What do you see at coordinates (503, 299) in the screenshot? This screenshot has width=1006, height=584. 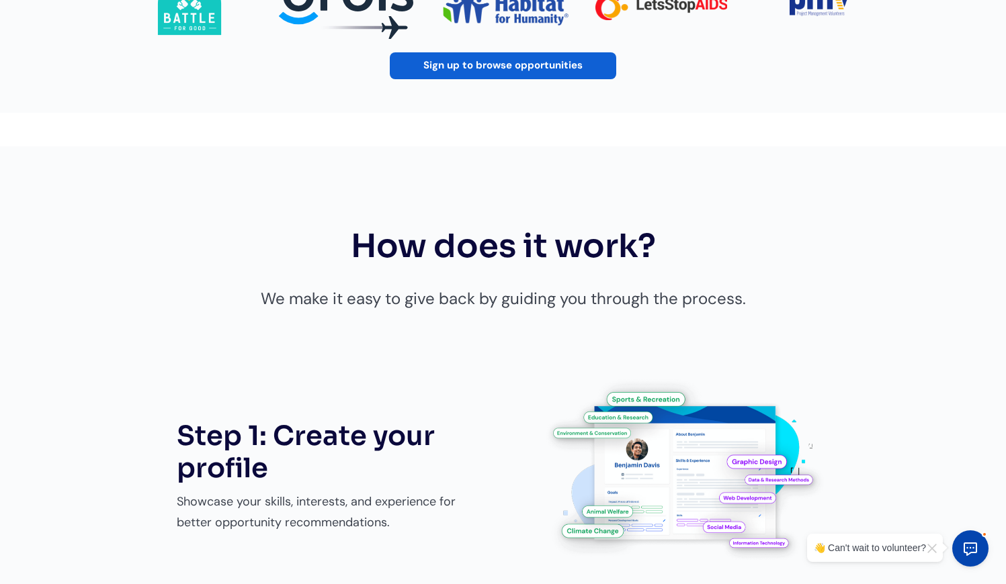 I see `p: We make it easy to give back by guiding you through the process.` at bounding box center [503, 299].